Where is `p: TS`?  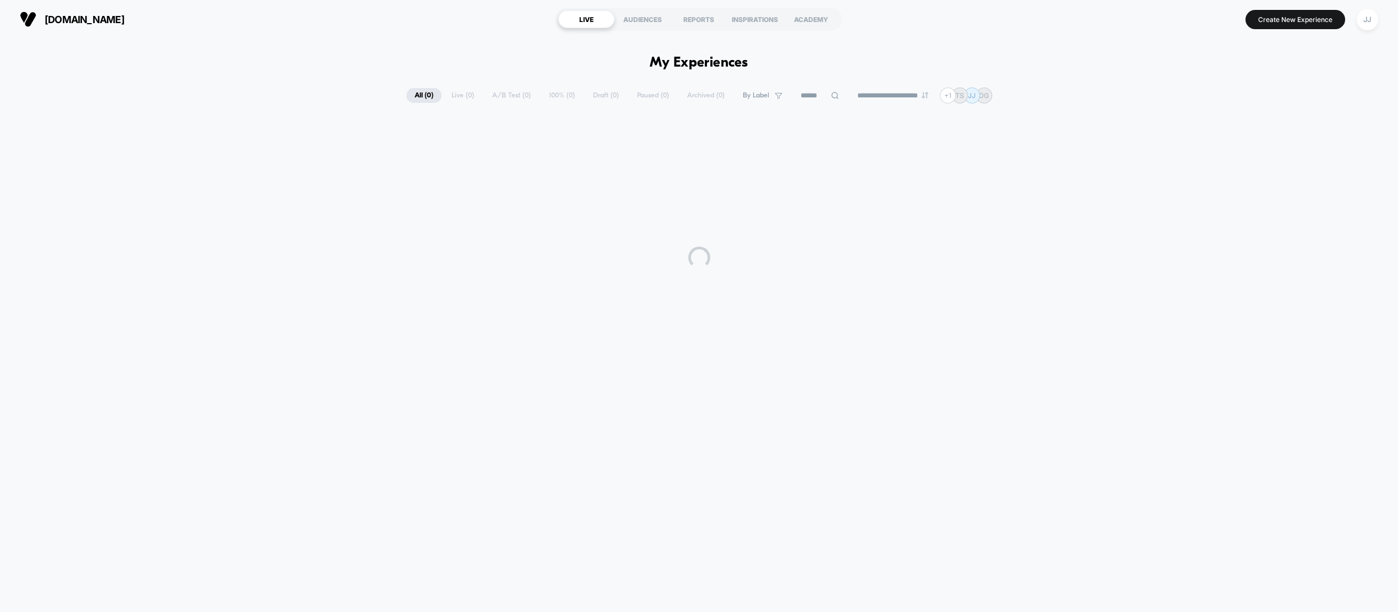
p: TS is located at coordinates (960, 95).